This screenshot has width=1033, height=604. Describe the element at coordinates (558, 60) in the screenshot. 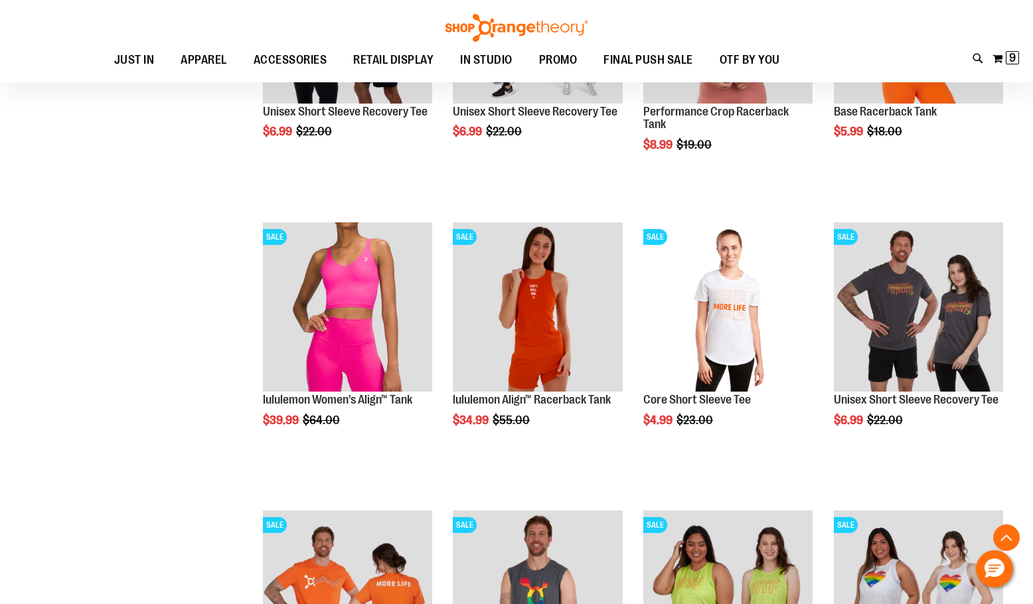

I see `span: PROMO` at that location.